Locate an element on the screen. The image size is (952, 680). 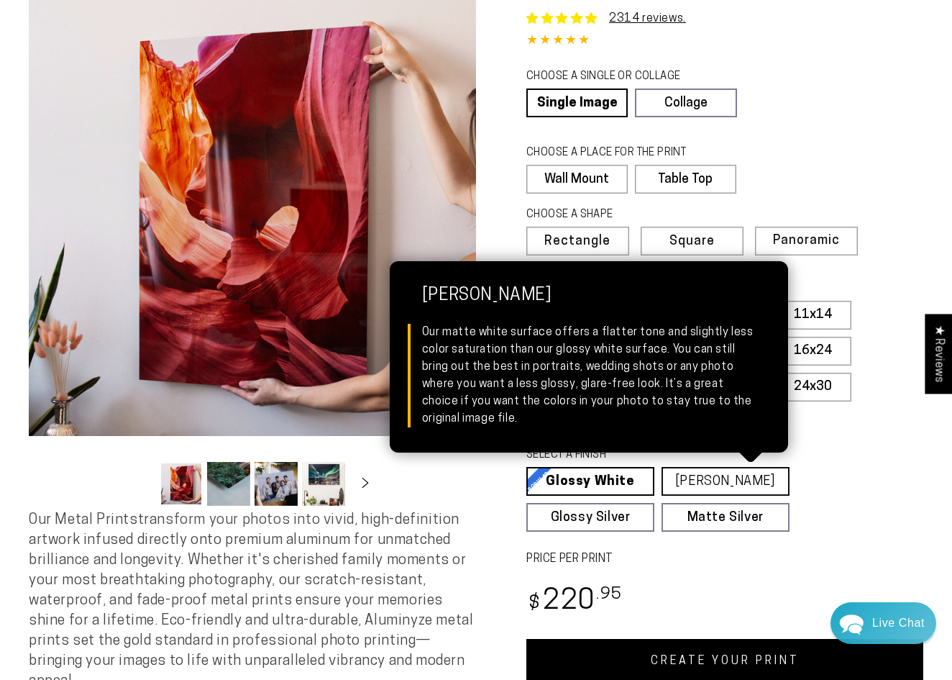
a: Matte Silver is located at coordinates (726, 517).